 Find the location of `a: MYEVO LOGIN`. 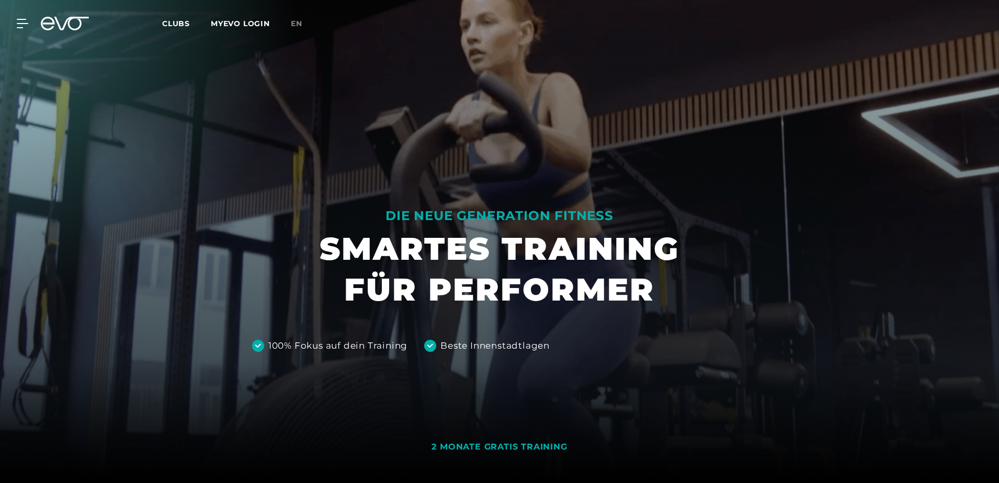

a: MYEVO LOGIN is located at coordinates (240, 24).